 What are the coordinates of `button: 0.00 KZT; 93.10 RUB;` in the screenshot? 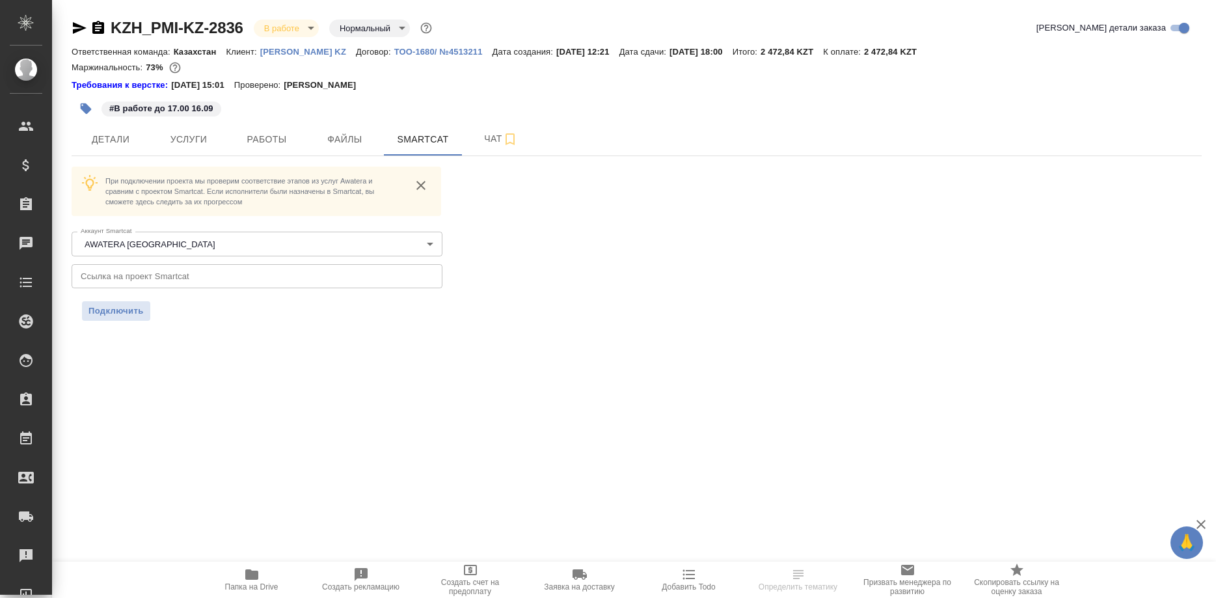 It's located at (175, 68).